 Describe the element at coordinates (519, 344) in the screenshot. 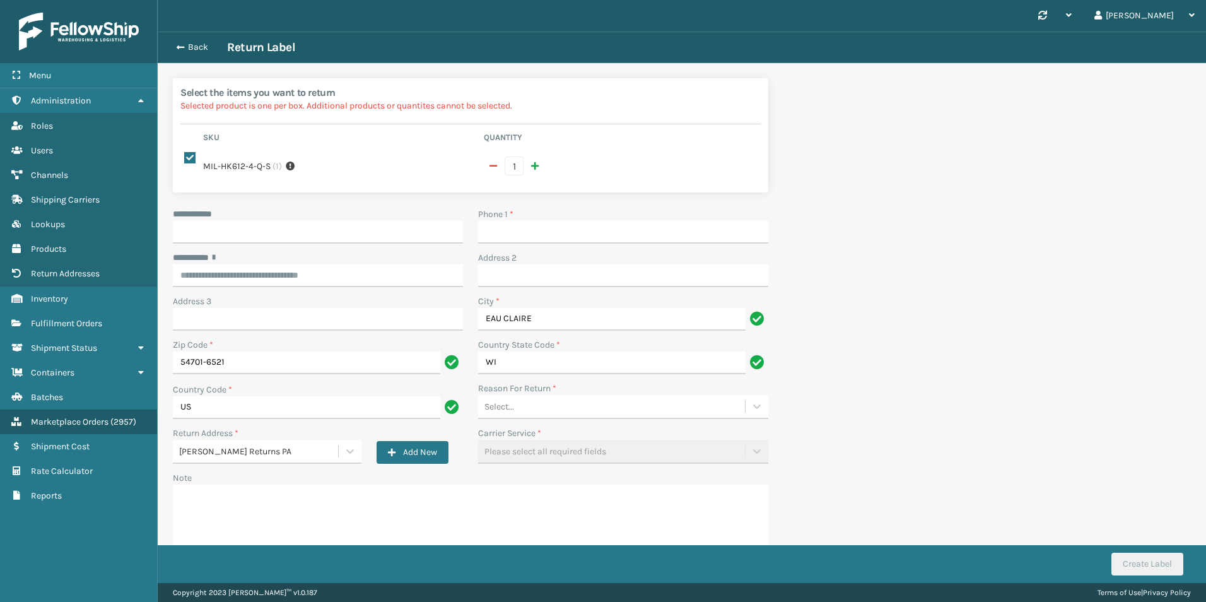

I see `label: Country State Code` at that location.